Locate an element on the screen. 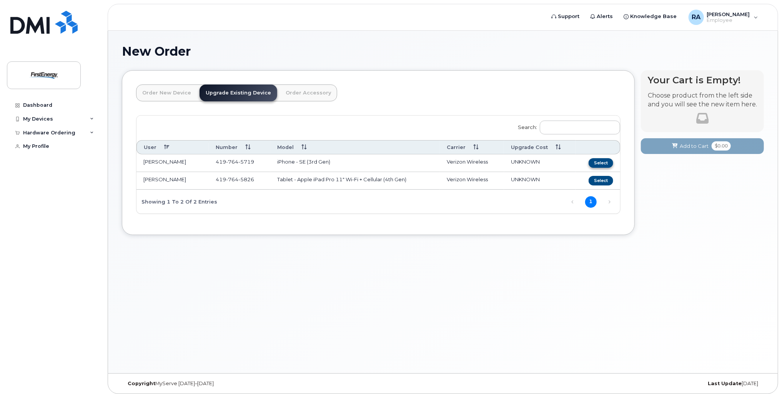 Image resolution: width=782 pixels, height=394 pixels. a: Previous is located at coordinates (572, 202).